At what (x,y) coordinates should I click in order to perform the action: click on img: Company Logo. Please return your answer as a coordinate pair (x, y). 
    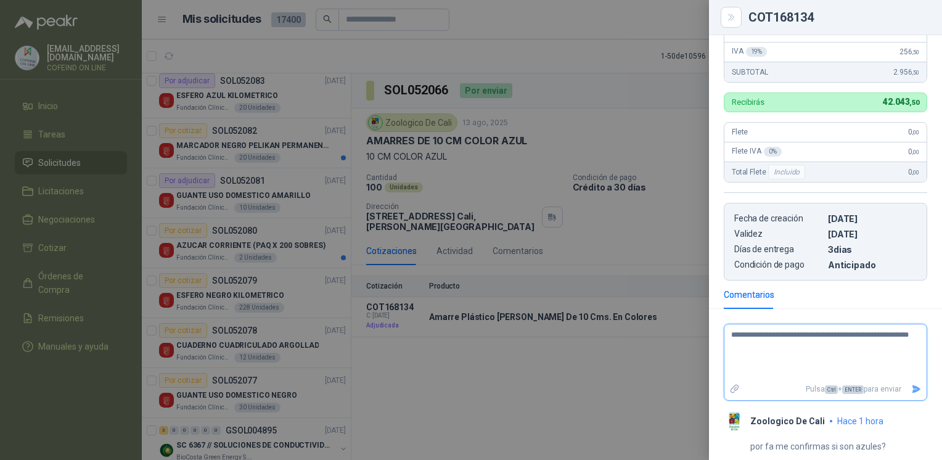
    Looking at the image, I should click on (734, 421).